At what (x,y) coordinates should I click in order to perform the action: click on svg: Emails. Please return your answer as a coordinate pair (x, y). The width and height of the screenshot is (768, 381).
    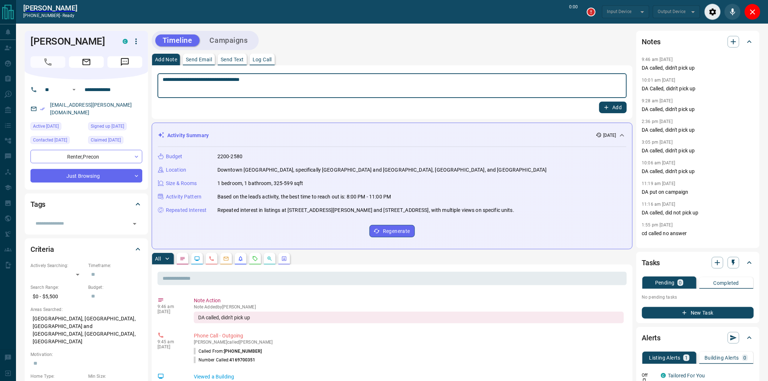
    Looking at the image, I should click on (226, 259).